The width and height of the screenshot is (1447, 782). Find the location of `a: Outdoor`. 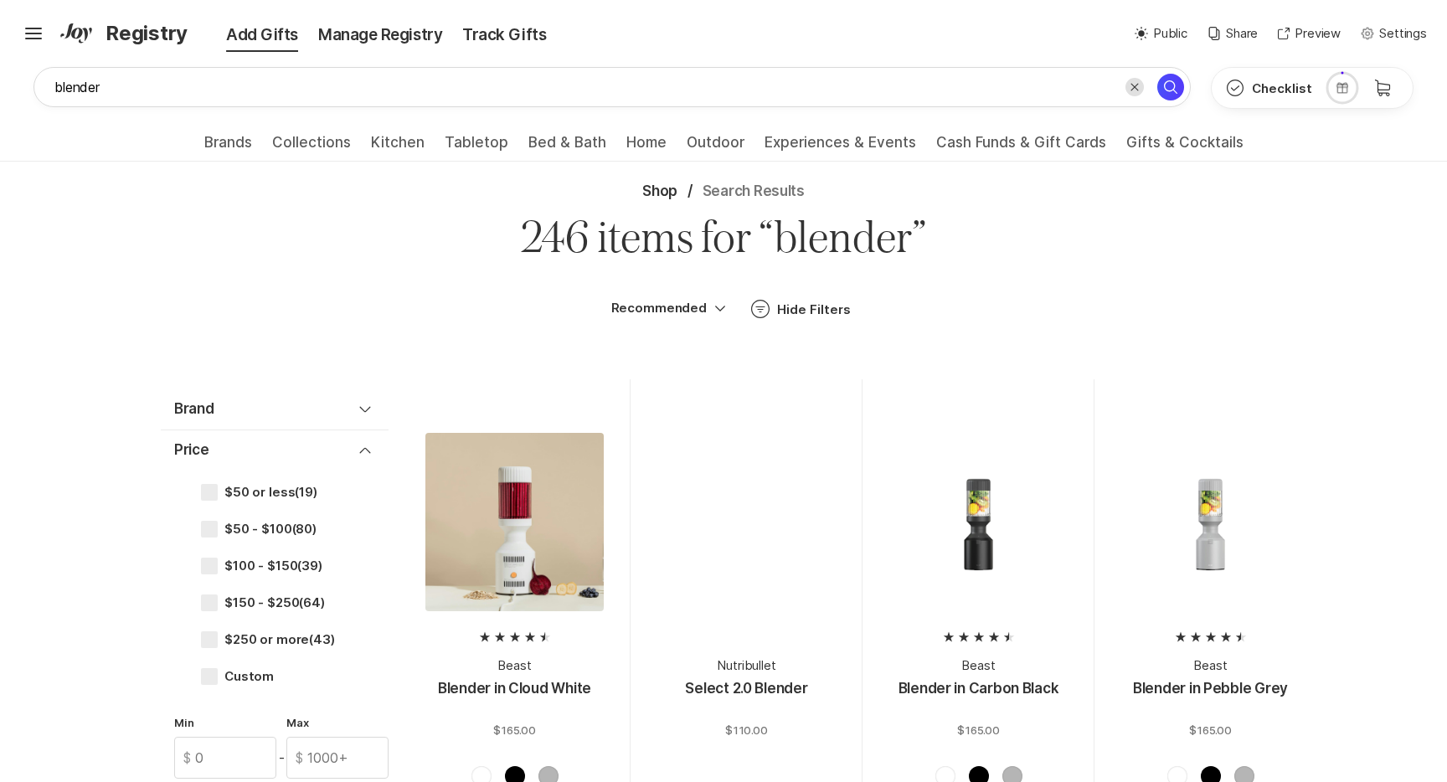

a: Outdoor is located at coordinates (715, 147).